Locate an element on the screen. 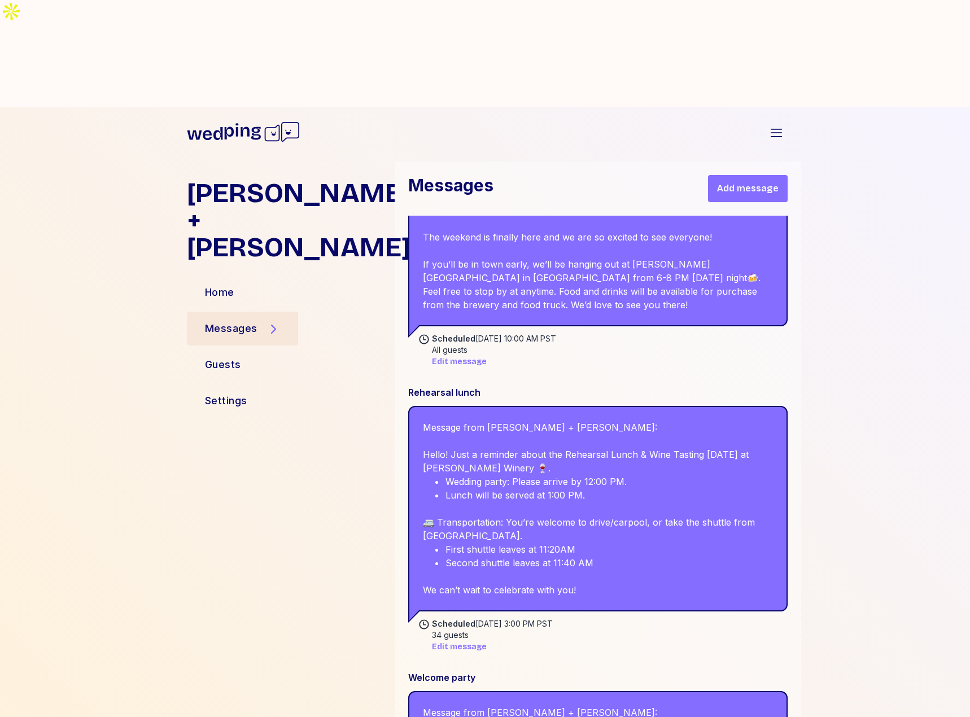  div: Rehearsal lunch is located at coordinates (598, 392).